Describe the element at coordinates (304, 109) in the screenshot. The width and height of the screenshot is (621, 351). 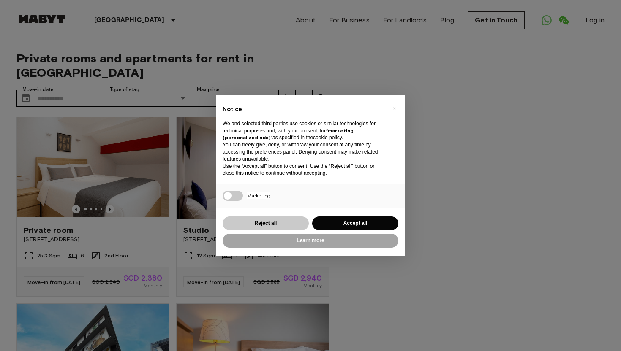
I see `h2: Notice` at that location.